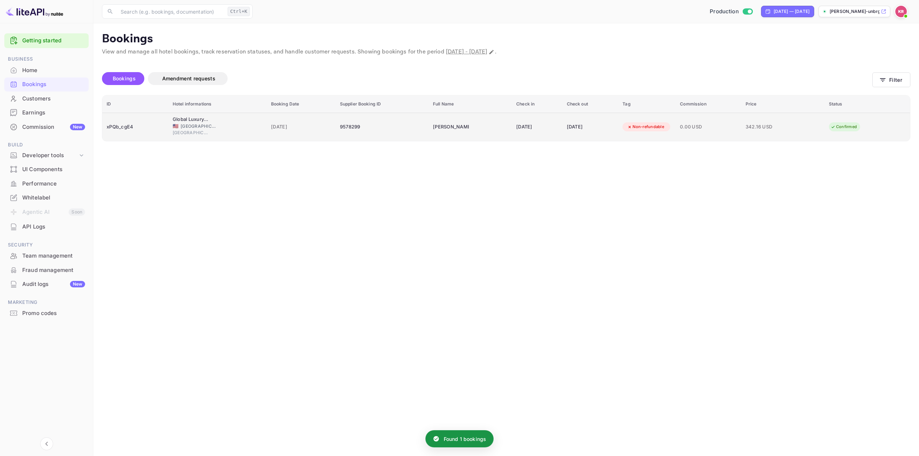 The image size is (919, 456). What do you see at coordinates (902, 11) in the screenshot?
I see `img: Kobus Roux` at bounding box center [902, 11].